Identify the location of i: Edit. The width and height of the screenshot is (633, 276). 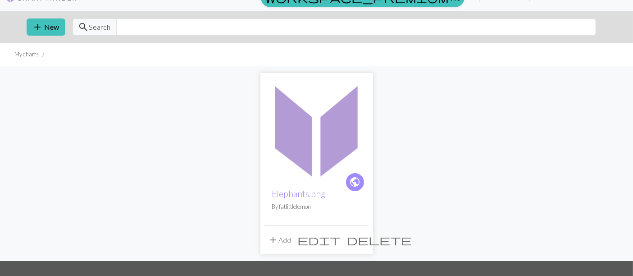
(320, 240).